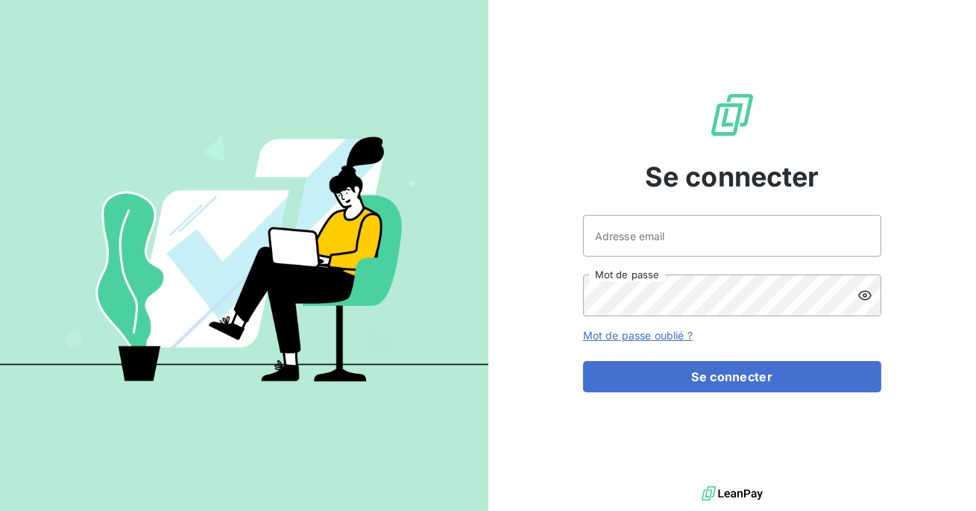 This screenshot has width=976, height=511. I want to click on img: Logo LeanPay, so click(732, 115).